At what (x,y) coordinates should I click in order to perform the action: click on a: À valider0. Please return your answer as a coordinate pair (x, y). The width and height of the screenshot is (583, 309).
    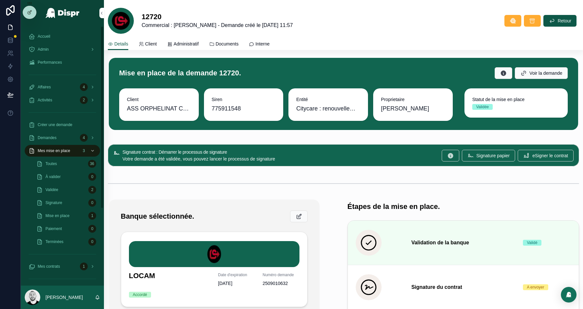
    Looking at the image, I should click on (66, 177).